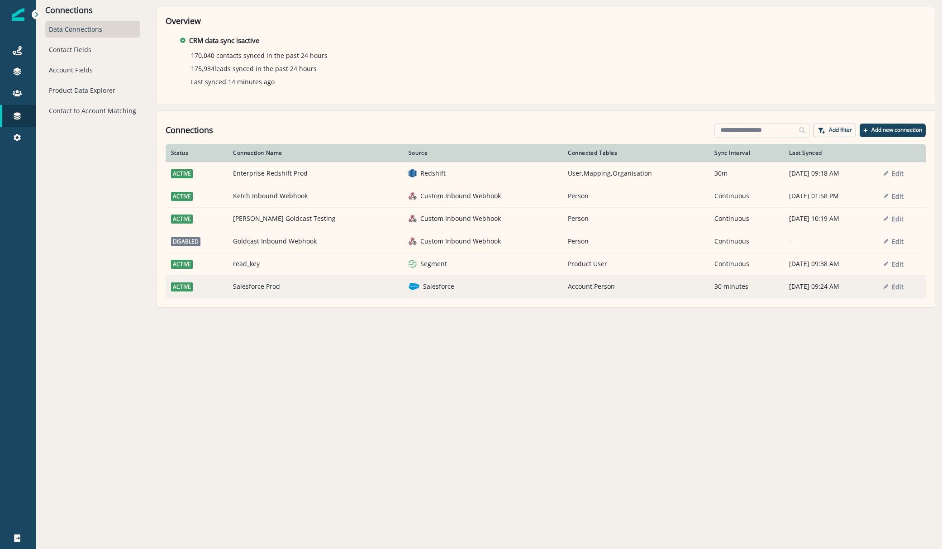 This screenshot has height=549, width=942. I want to click on h2: Overview, so click(546, 21).